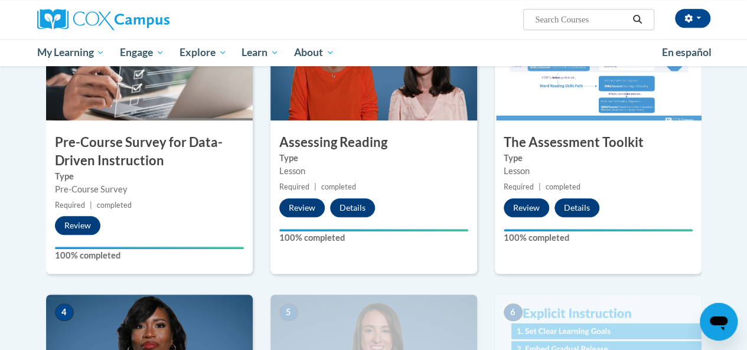  I want to click on h3: Assessing Reading, so click(374, 142).